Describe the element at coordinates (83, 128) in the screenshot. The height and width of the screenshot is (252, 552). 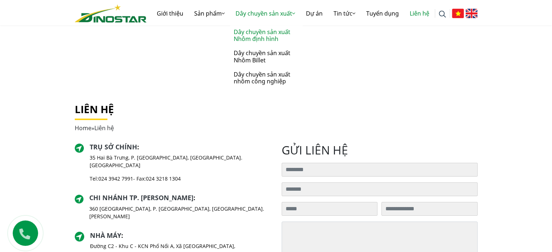
I see `a: Home` at that location.